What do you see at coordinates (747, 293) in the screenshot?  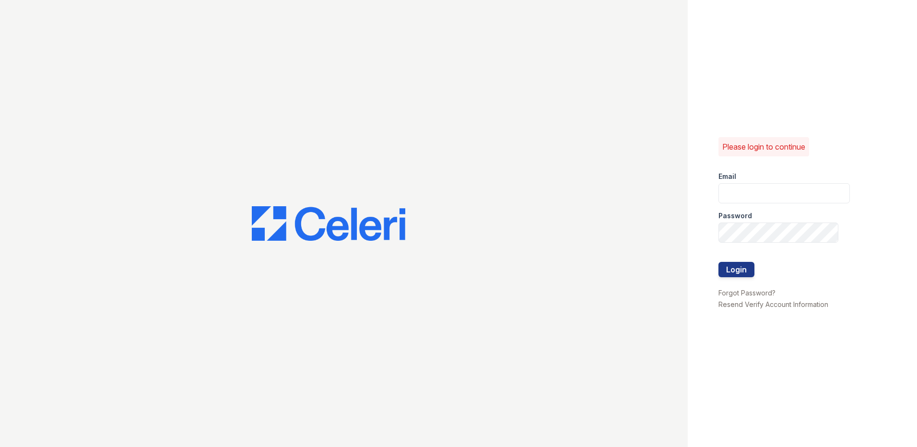 I see `a: Forgot Password?` at bounding box center [747, 293].